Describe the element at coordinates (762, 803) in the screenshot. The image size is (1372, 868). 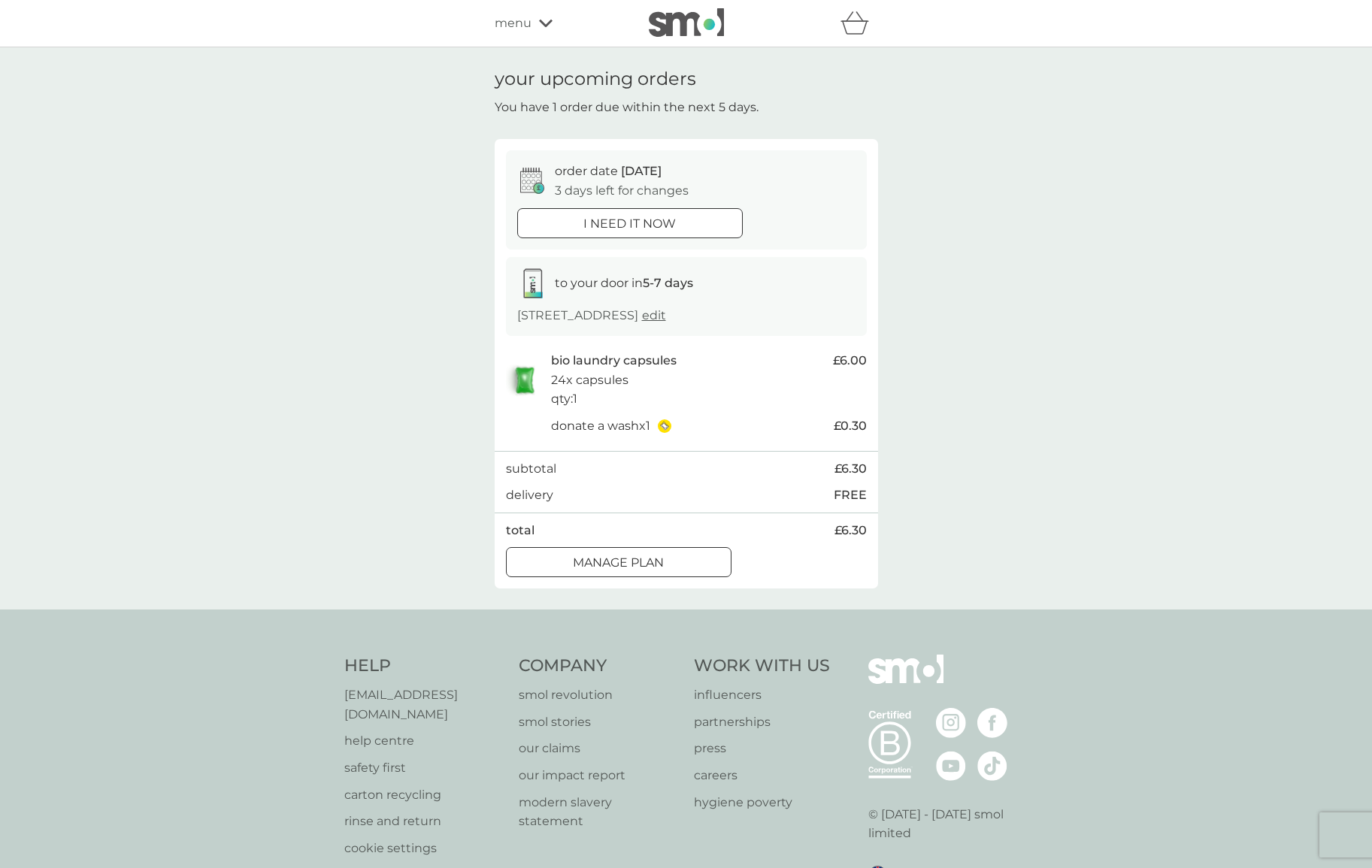
I see `p: hygiene poverty` at that location.